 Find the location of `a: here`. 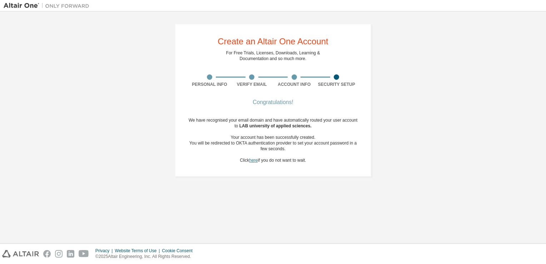

a: here is located at coordinates (253, 160).